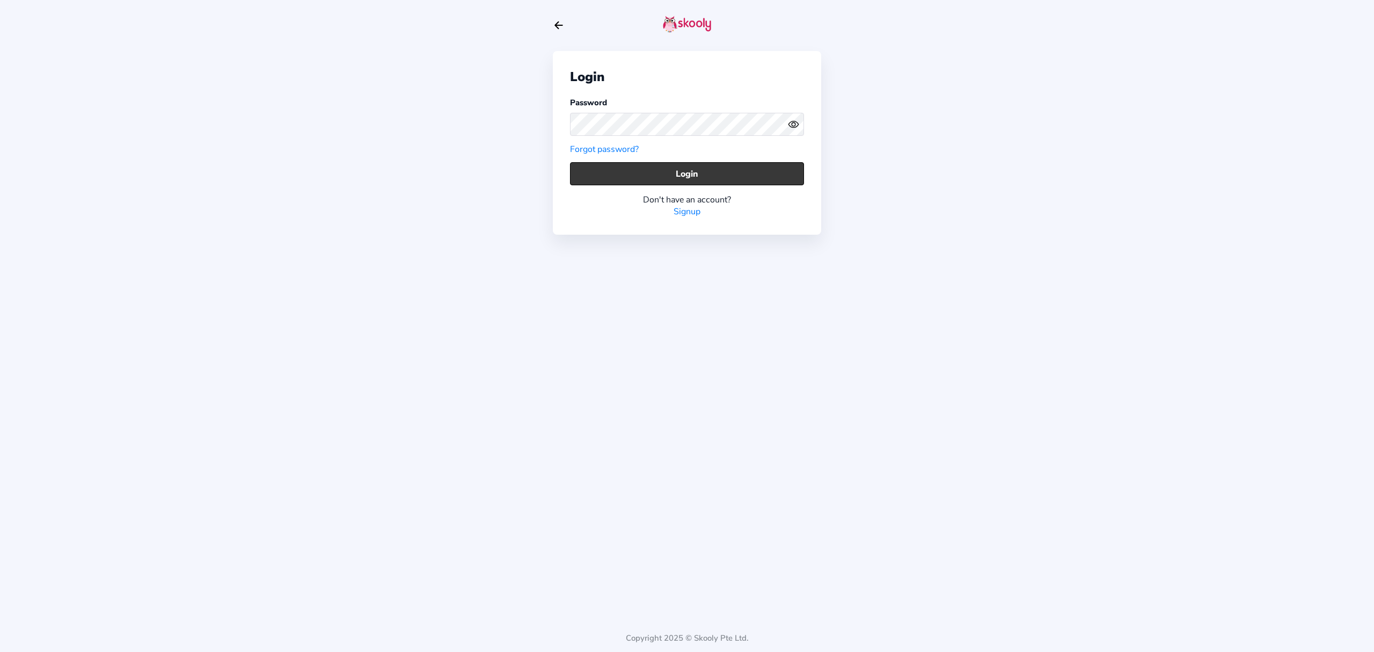 This screenshot has height=652, width=1374. Describe the element at coordinates (687, 24) in the screenshot. I see `img: skooly-logo.png` at that location.